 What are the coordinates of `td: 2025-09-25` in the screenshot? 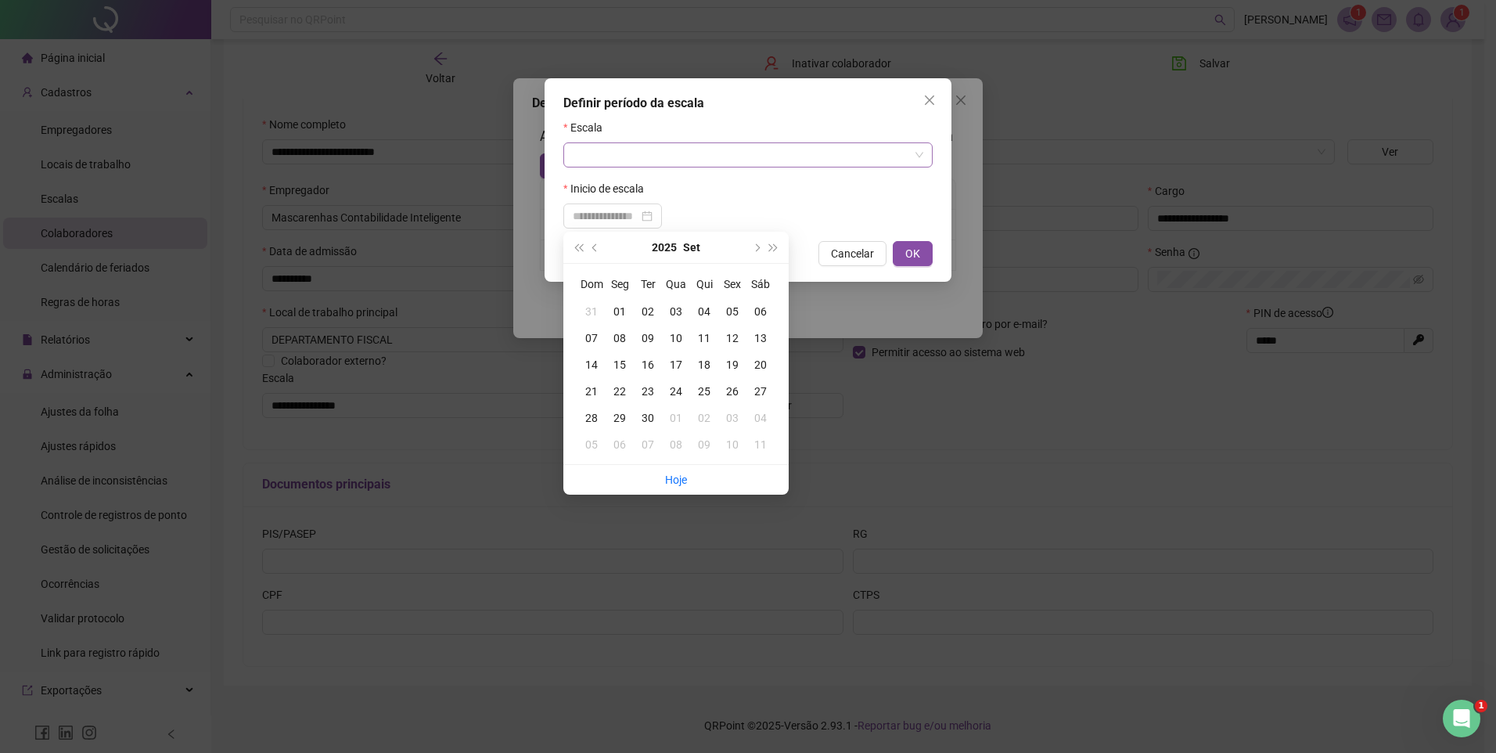 It's located at (704, 391).